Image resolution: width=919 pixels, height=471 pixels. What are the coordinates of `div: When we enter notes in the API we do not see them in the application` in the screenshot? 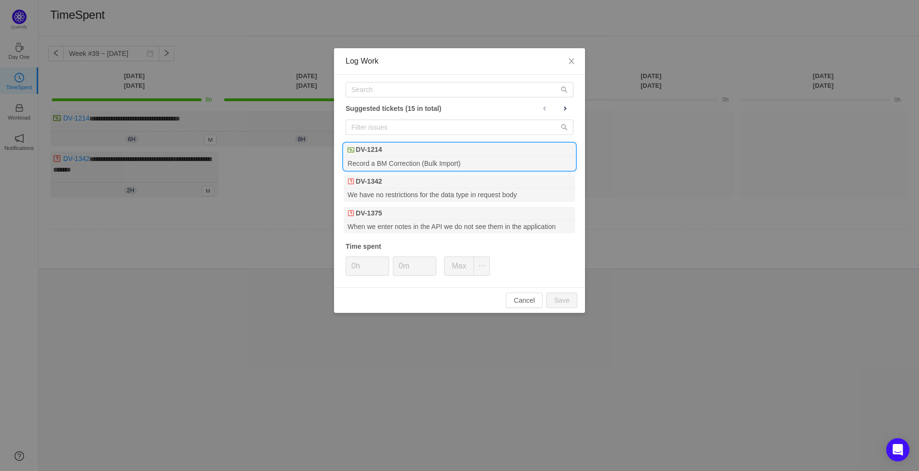 It's located at (459, 227).